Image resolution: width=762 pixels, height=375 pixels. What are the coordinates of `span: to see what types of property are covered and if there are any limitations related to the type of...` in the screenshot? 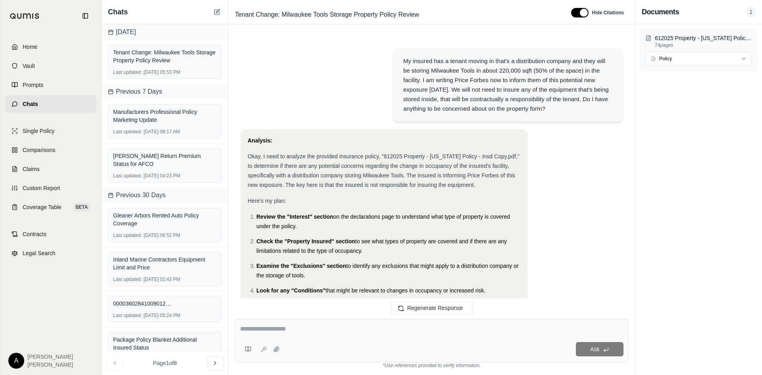 It's located at (382, 246).